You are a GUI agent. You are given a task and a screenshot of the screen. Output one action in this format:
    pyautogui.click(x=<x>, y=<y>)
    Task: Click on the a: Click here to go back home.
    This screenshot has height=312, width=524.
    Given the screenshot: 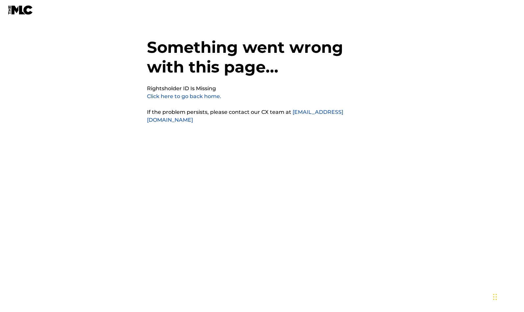 What is the action you would take?
    pyautogui.click(x=184, y=96)
    